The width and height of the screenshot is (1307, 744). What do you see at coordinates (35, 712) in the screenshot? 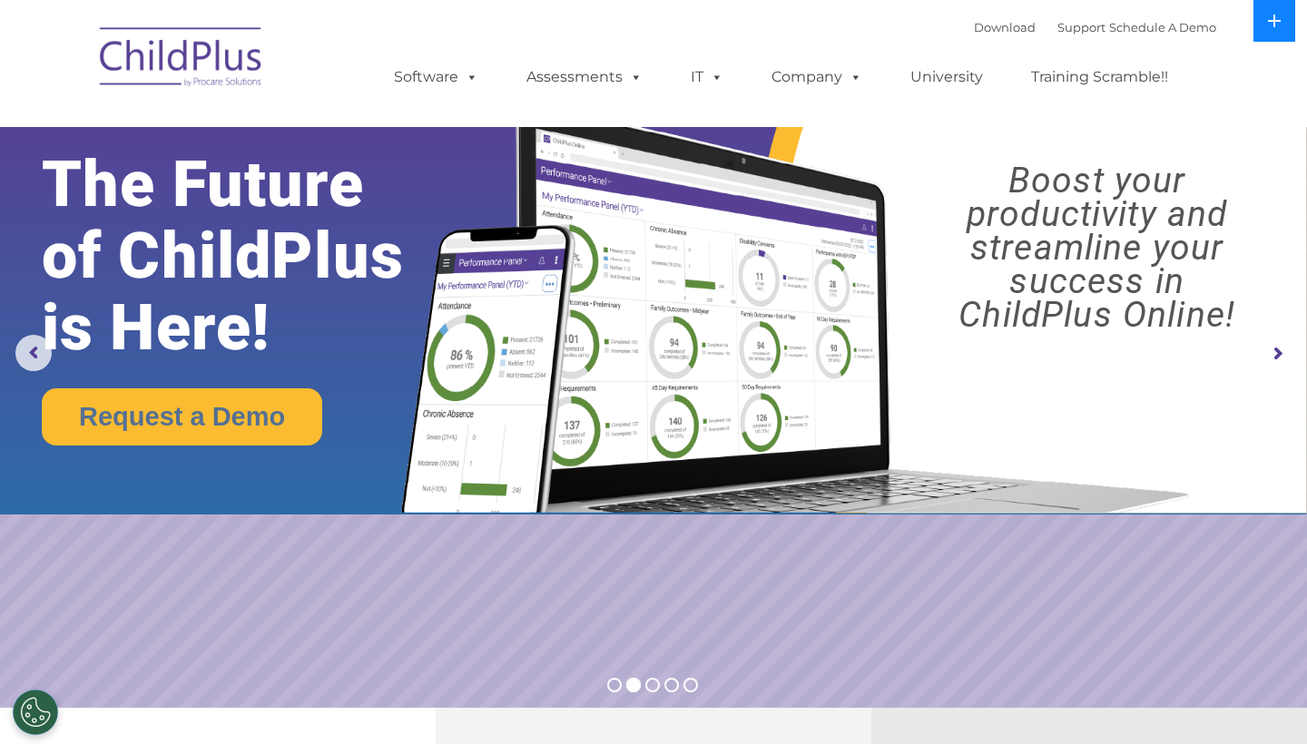
I see `button: Cookies Settings` at bounding box center [35, 712].